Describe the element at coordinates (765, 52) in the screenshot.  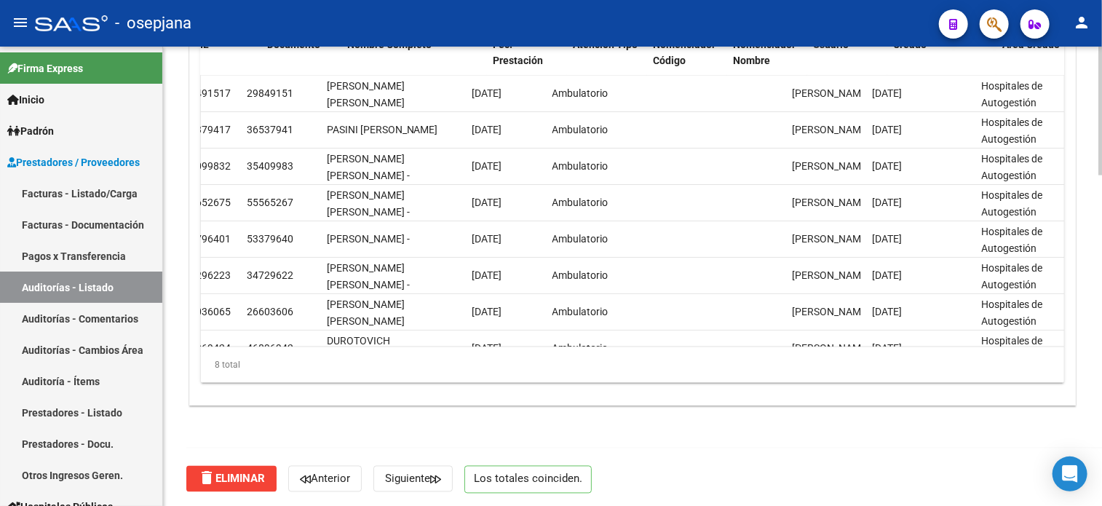
I see `span: Nomenclador Nombre` at that location.